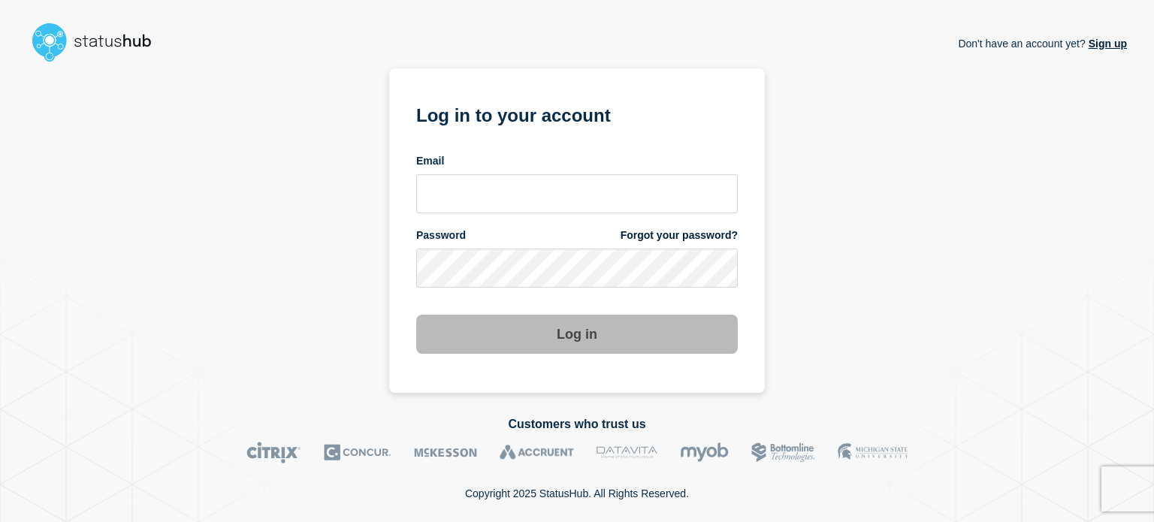 This screenshot has width=1154, height=522. I want to click on input: password input, so click(577, 268).